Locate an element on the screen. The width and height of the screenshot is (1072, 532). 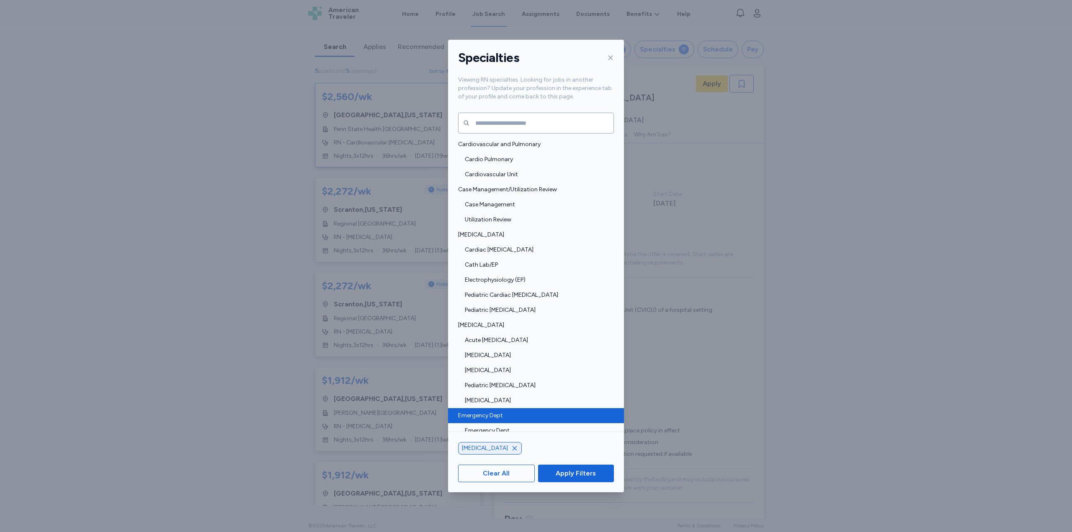
span: Electrophysiology (EP) is located at coordinates (537, 280).